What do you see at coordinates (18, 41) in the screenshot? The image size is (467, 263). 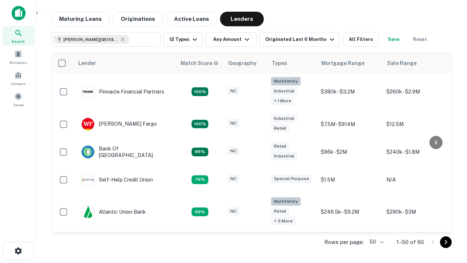 I see `span: Search` at bounding box center [18, 41].